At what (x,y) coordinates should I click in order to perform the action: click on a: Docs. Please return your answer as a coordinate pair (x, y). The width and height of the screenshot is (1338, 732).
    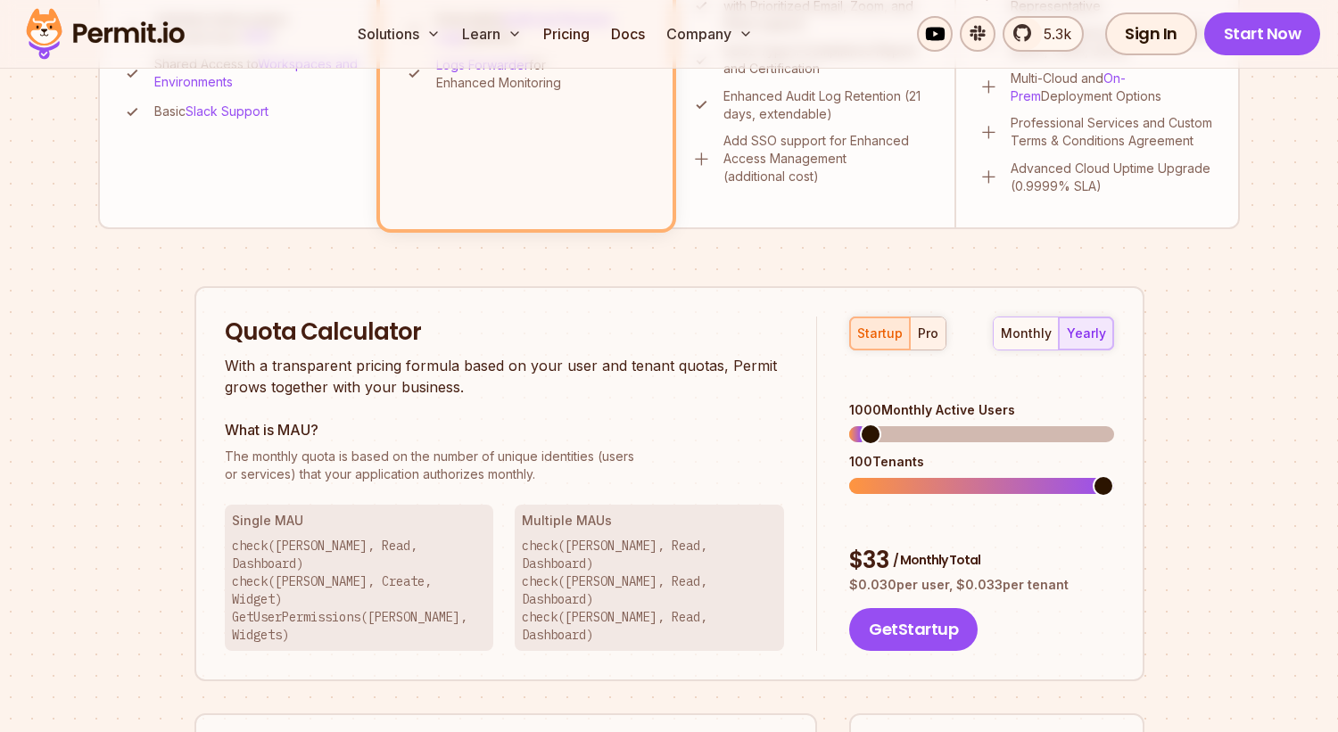
    Looking at the image, I should click on (628, 34).